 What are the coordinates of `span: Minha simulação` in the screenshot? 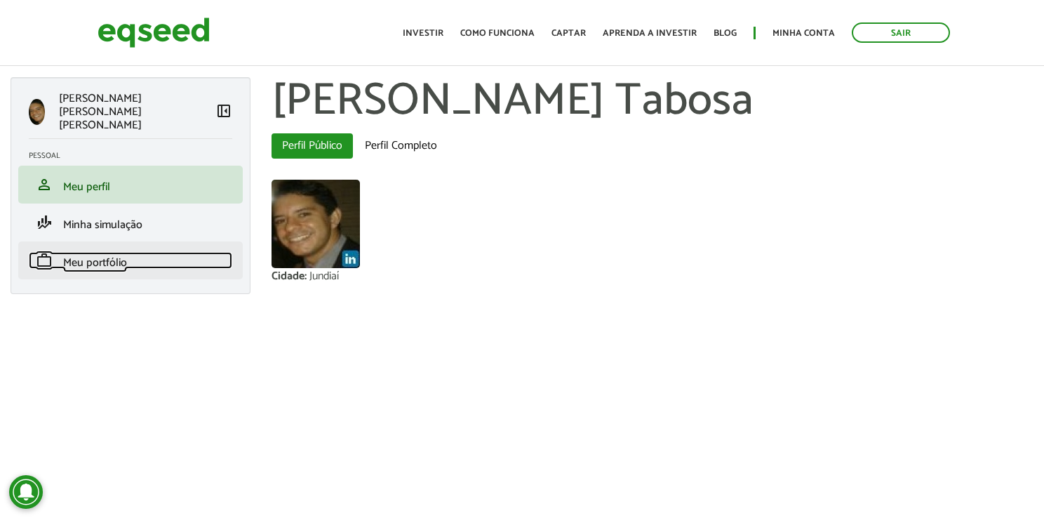 It's located at (102, 225).